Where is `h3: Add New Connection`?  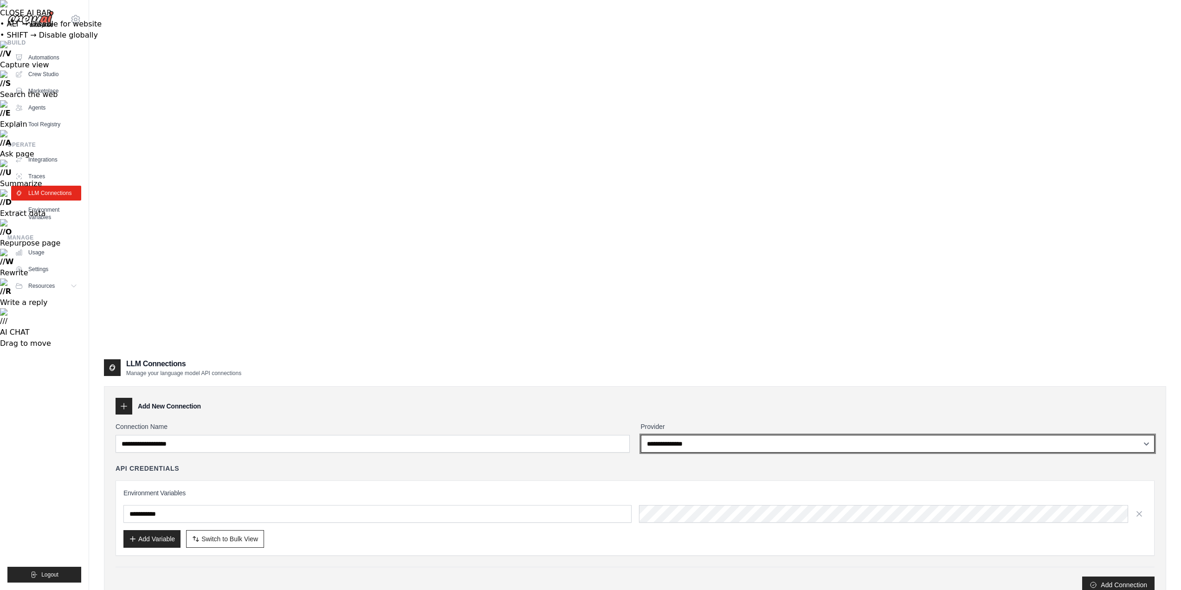 h3: Add New Connection is located at coordinates (169, 406).